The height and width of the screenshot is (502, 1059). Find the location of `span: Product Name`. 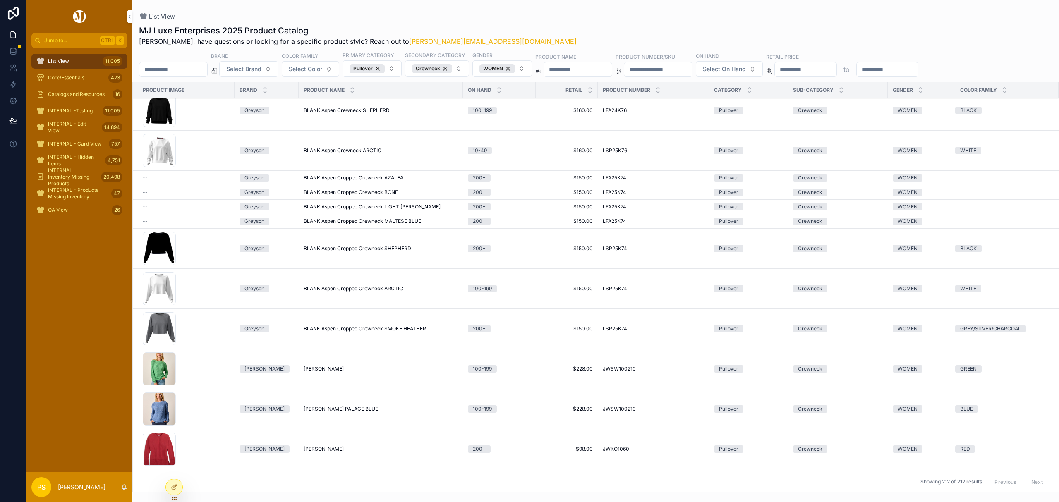

span: Product Name is located at coordinates (324, 90).